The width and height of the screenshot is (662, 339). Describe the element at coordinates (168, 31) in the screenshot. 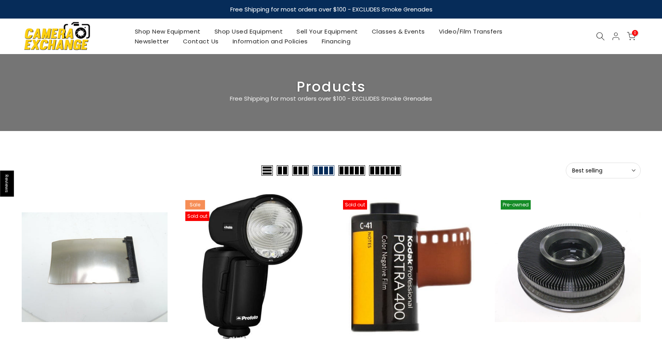

I see `a: Shop New Equipment` at that location.